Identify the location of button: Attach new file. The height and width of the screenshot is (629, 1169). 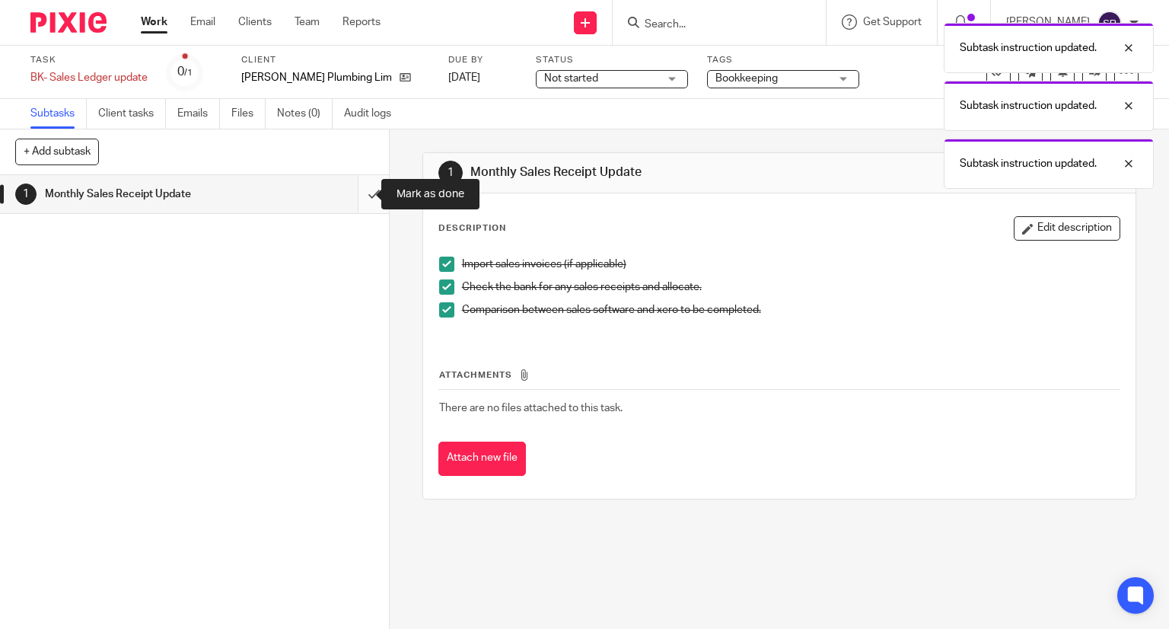
(482, 458).